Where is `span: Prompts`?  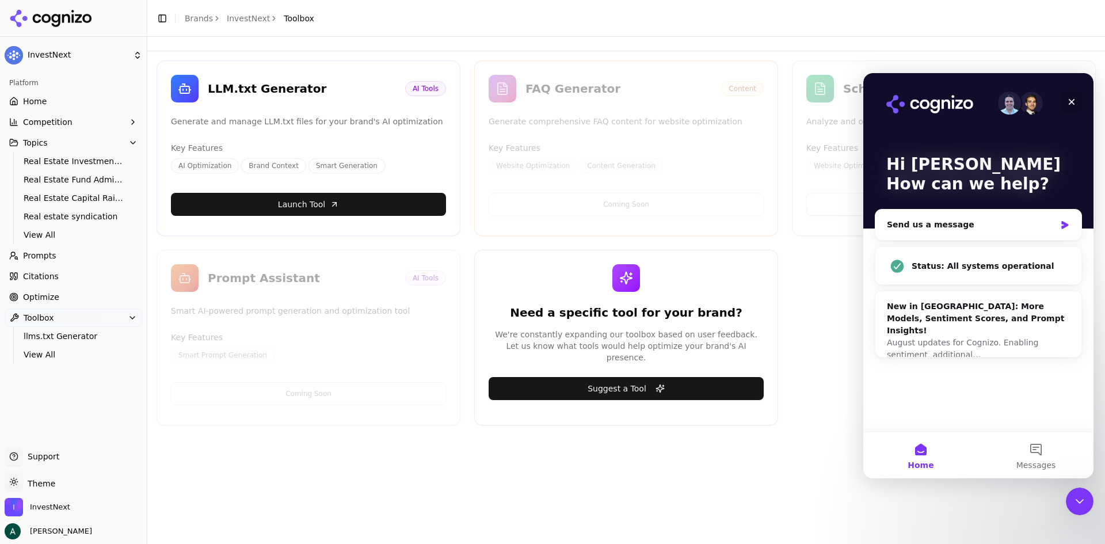
span: Prompts is located at coordinates (40, 256).